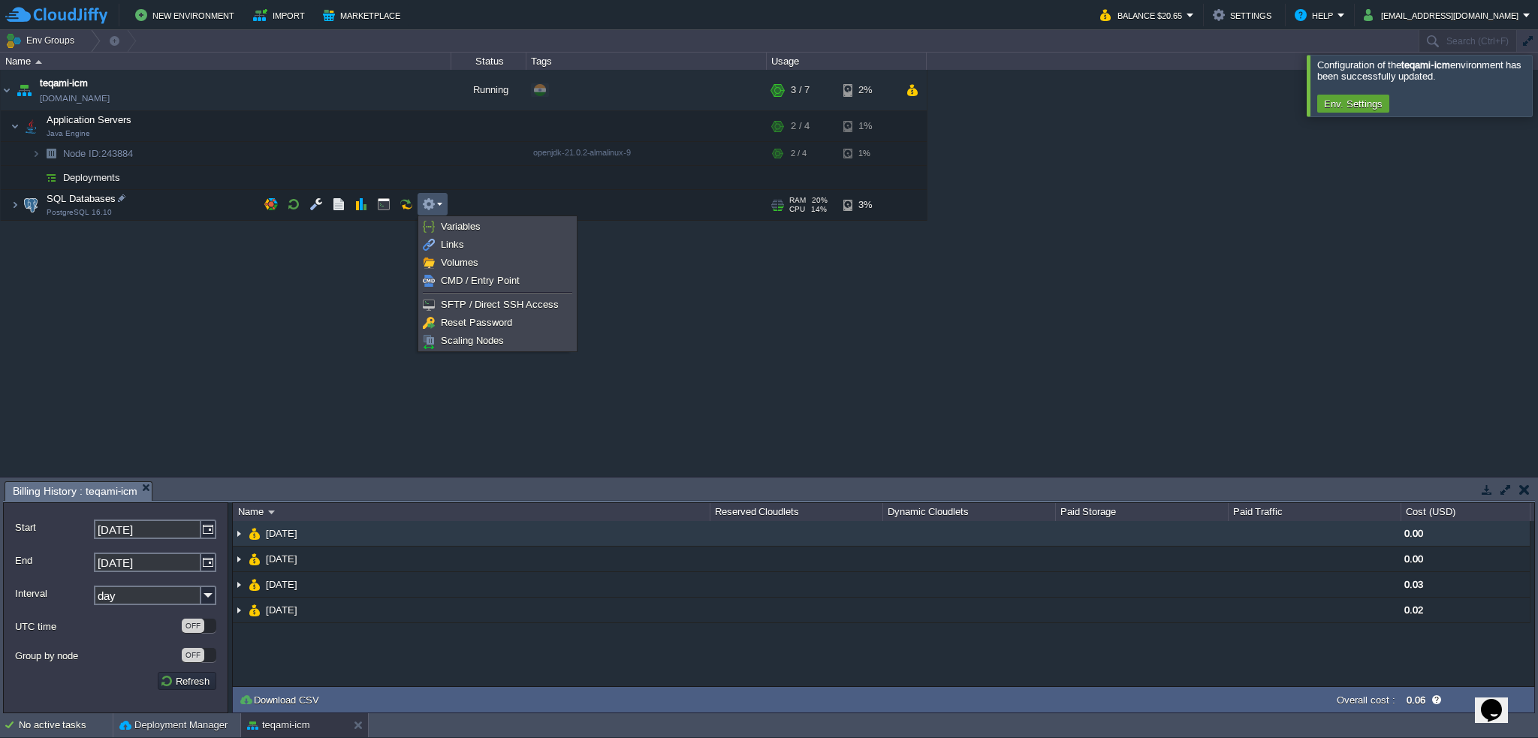  What do you see at coordinates (1366, 700) in the screenshot?
I see `label: Overall cost :` at bounding box center [1366, 700].